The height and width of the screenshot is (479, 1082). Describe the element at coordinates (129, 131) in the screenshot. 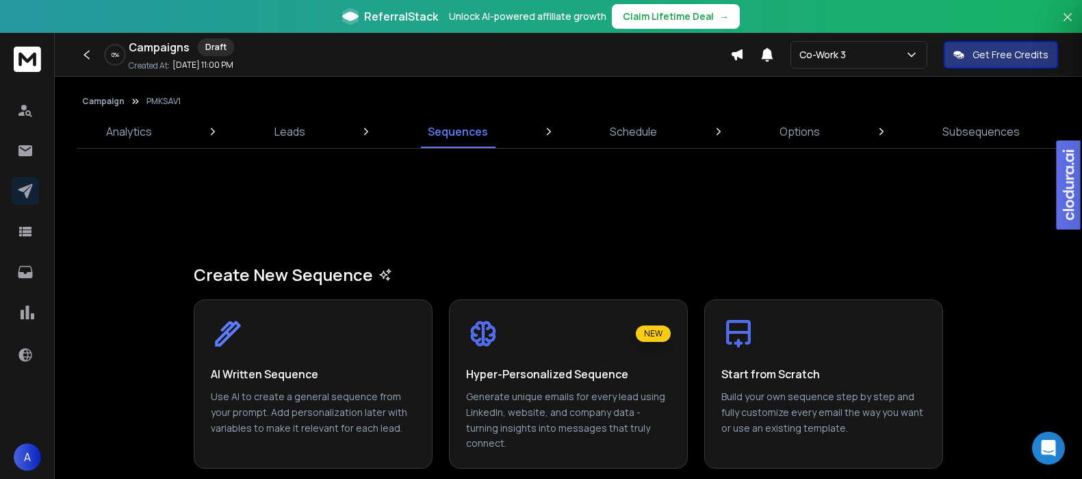

I see `p: Analytics` at that location.